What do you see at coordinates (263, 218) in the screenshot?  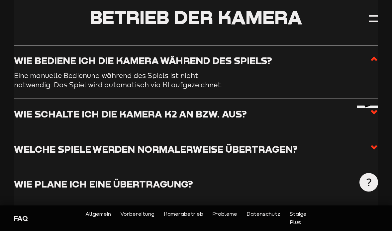 I see `a: Datenschutz` at bounding box center [263, 218].